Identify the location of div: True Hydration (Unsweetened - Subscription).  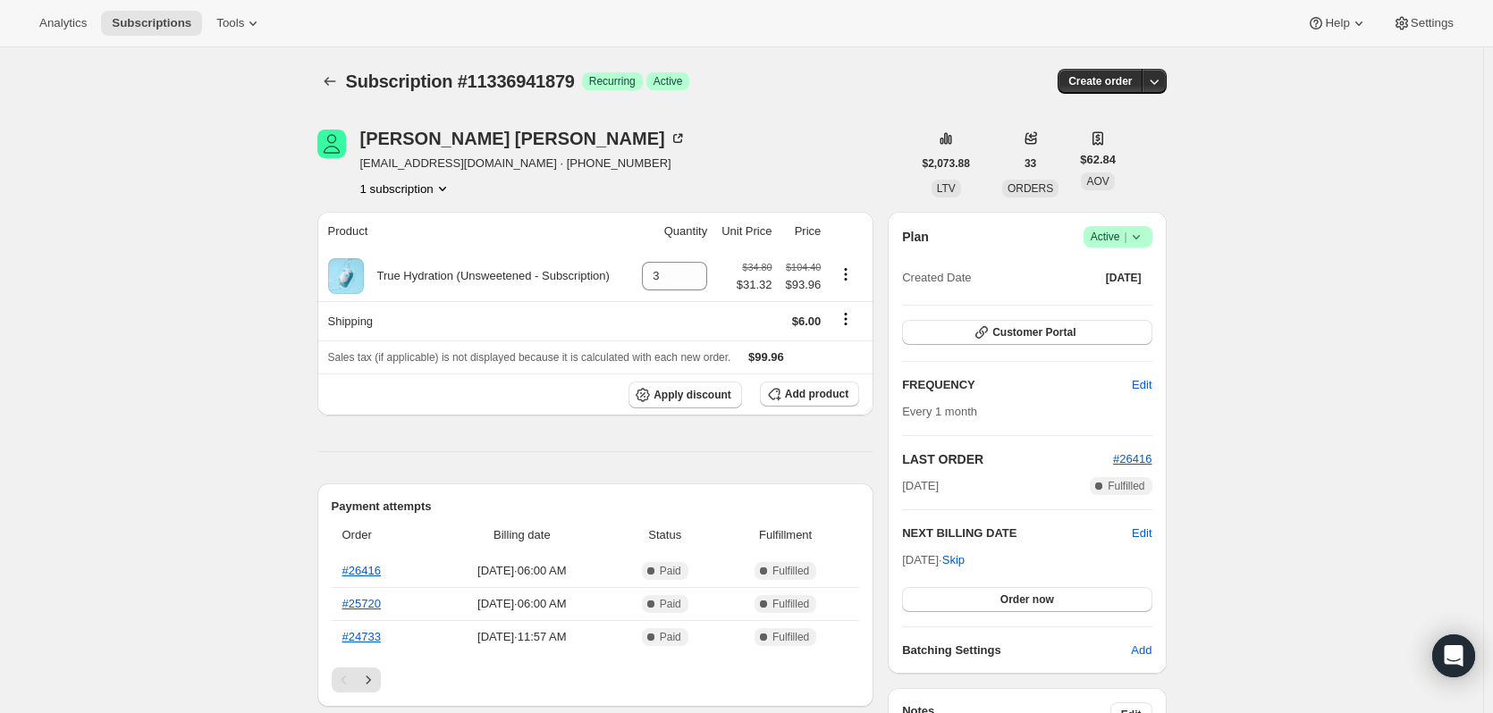
(486, 276).